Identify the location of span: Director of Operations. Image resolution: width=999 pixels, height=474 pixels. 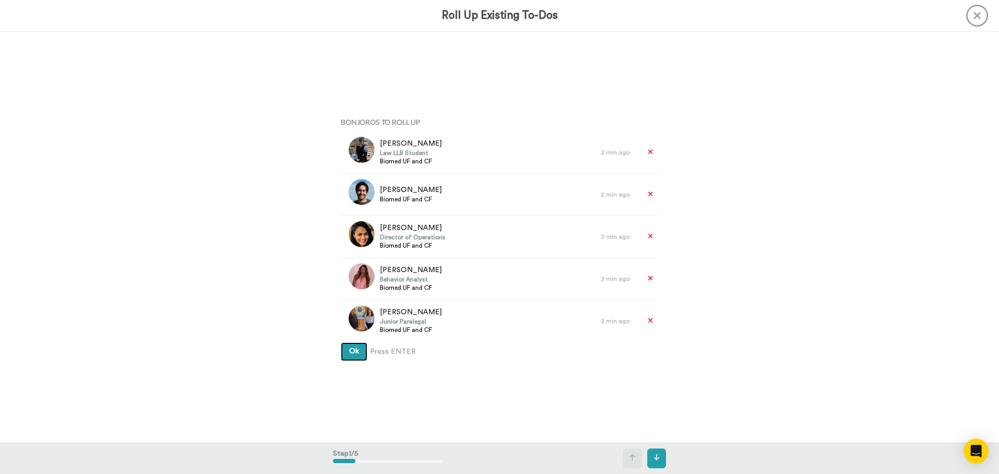
(413, 237).